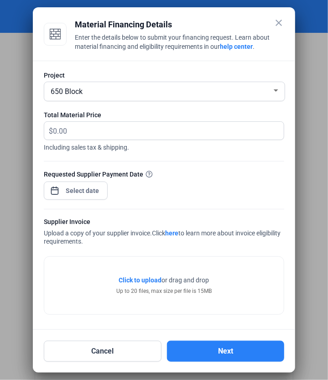  What do you see at coordinates (164, 146) in the screenshot?
I see `span: Including sales tax & shipping.` at bounding box center [164, 146].